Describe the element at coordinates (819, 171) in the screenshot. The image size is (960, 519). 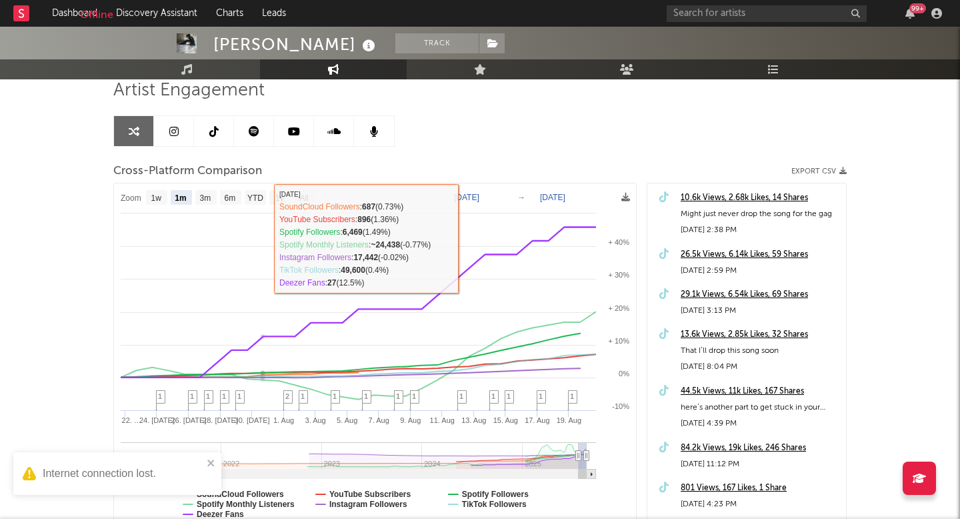
I see `button: Export CSV` at that location.